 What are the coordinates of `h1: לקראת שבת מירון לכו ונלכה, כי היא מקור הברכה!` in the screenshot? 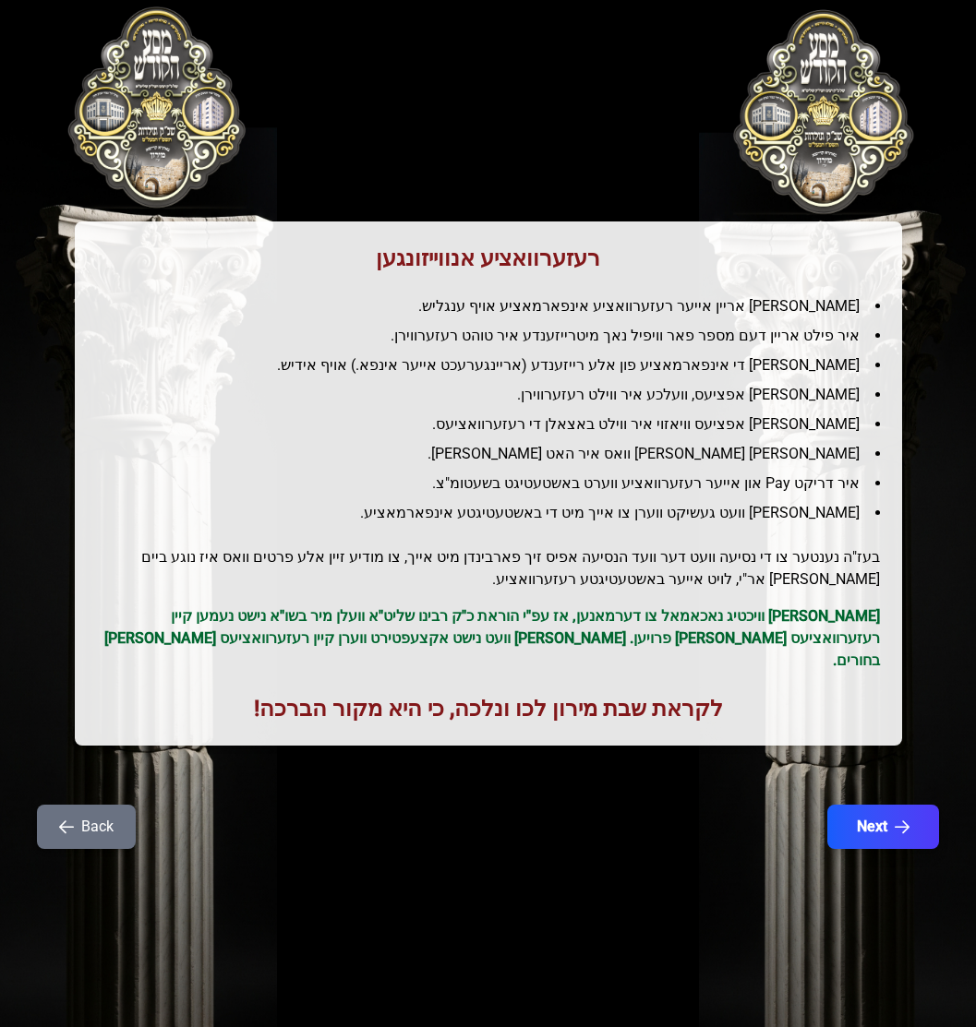 It's located at (488, 709).